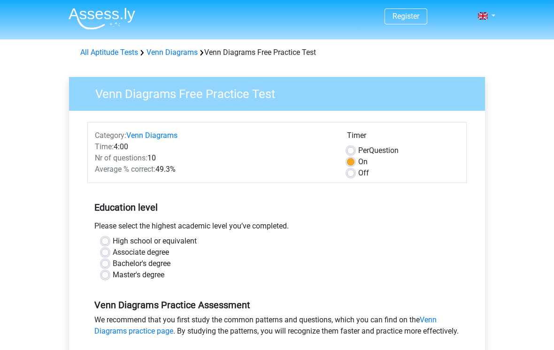 The image size is (554, 350). What do you see at coordinates (277, 305) in the screenshot?
I see `h5: Venn Diagrams Practice Assessment` at bounding box center [277, 305].